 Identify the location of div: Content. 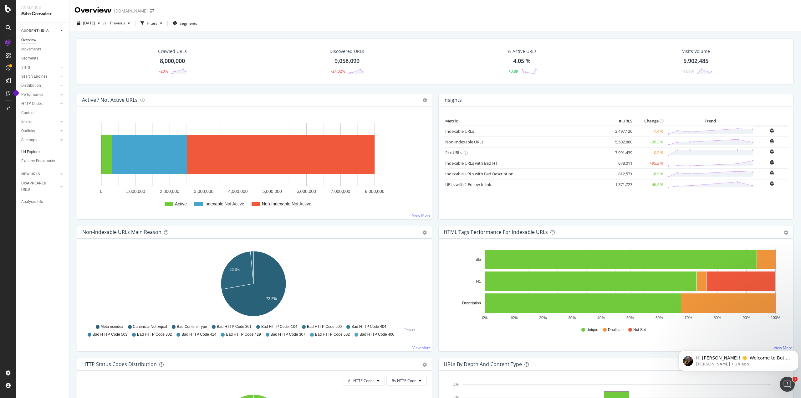
(28, 113).